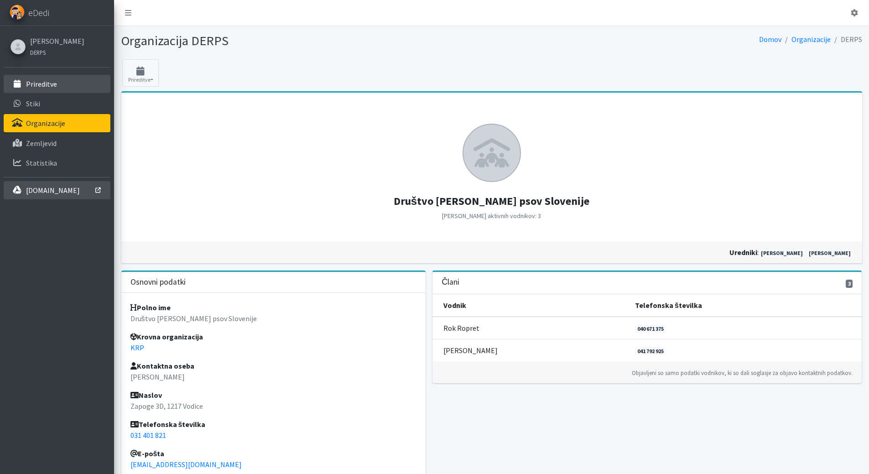 The height and width of the screenshot is (474, 869). Describe the element at coordinates (146, 395) in the screenshot. I see `strong: Naslov` at that location.